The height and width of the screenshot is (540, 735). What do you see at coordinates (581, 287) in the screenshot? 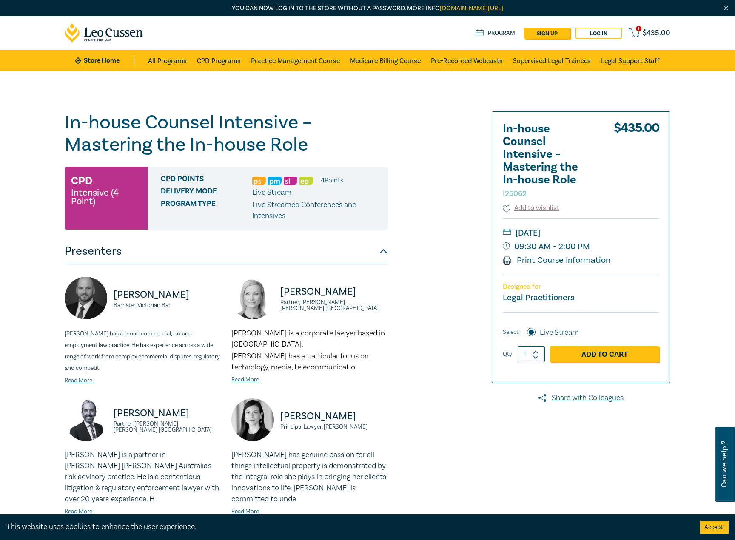
I see `p: Designed for` at bounding box center [581, 287].